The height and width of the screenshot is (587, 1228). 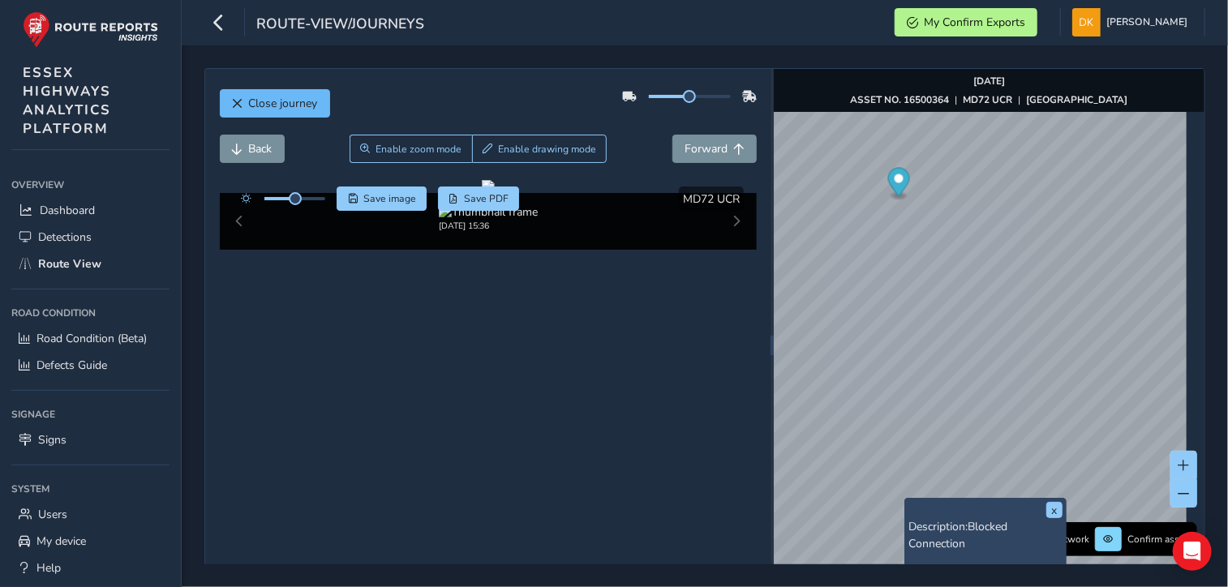 I want to click on div: System, so click(x=90, y=489).